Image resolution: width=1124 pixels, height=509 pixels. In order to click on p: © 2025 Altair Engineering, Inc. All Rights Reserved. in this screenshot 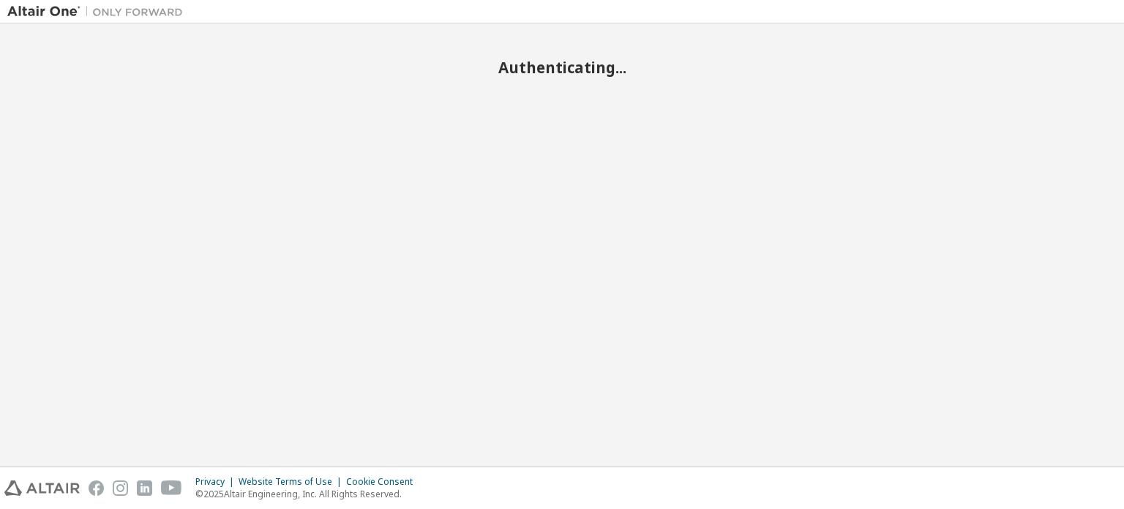, I will do `click(308, 493)`.